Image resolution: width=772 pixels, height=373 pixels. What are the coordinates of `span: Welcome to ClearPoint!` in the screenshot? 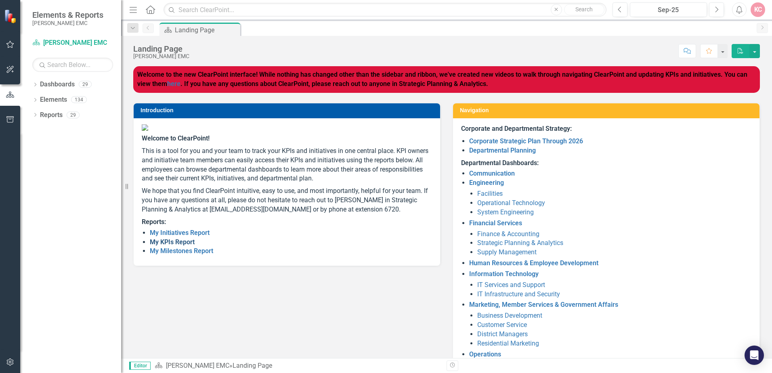 It's located at (176, 138).